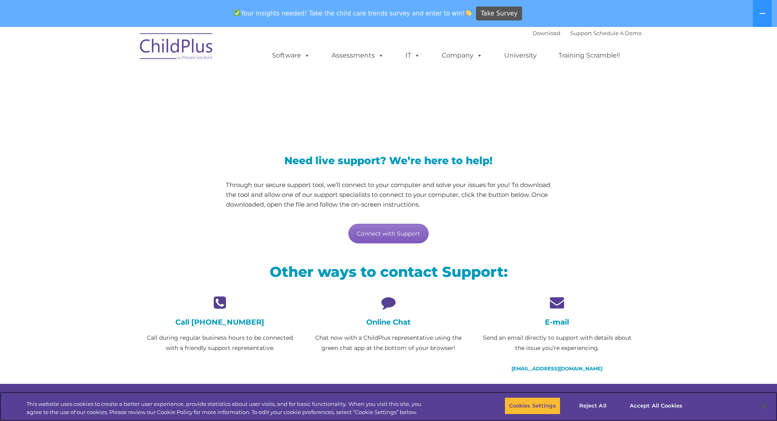 Image resolution: width=777 pixels, height=421 pixels. I want to click on a: Take Survey, so click(499, 13).